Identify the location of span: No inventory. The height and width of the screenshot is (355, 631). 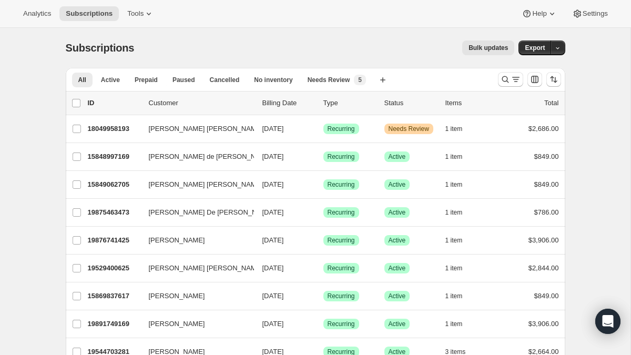
(273, 80).